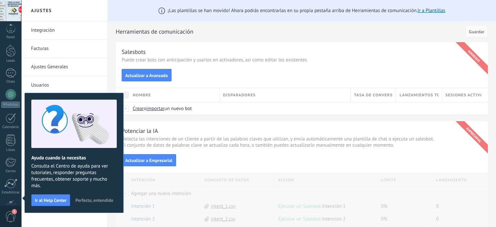  Describe the element at coordinates (138, 108) in the screenshot. I see `span: Crear` at that location.